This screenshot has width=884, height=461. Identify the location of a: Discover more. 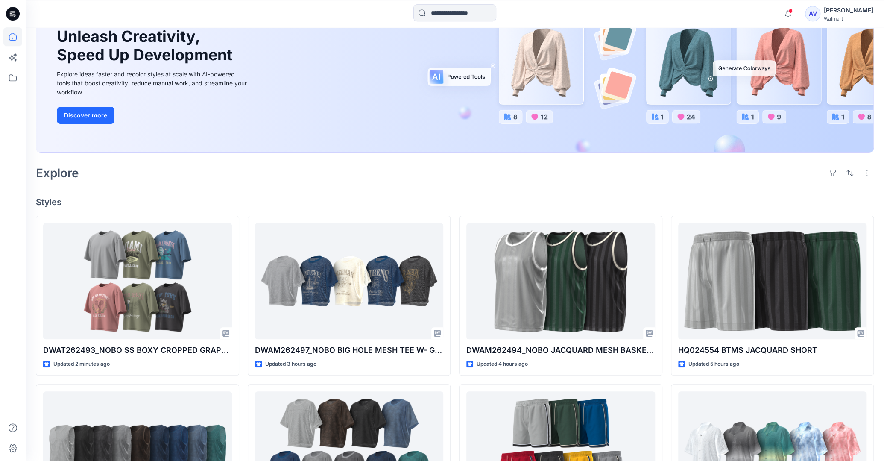
(153, 115).